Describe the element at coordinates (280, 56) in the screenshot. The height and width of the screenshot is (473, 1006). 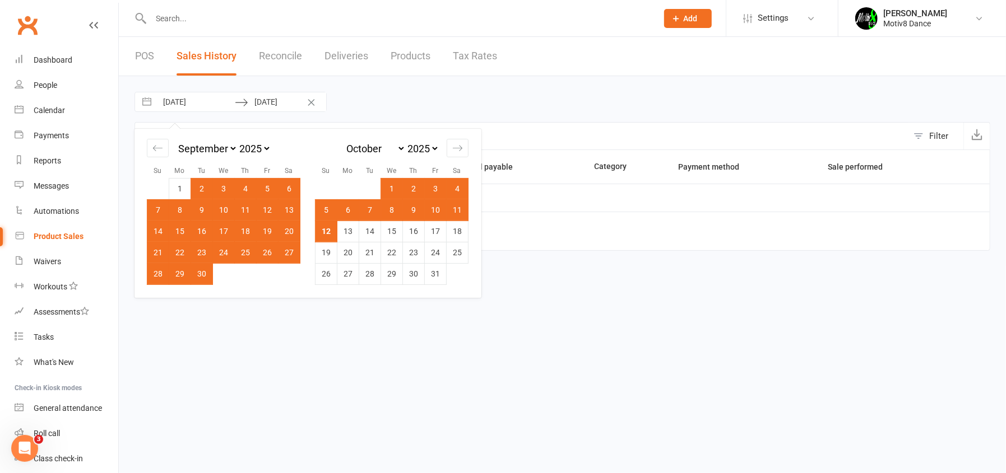
I see `a: Reconcile` at that location.